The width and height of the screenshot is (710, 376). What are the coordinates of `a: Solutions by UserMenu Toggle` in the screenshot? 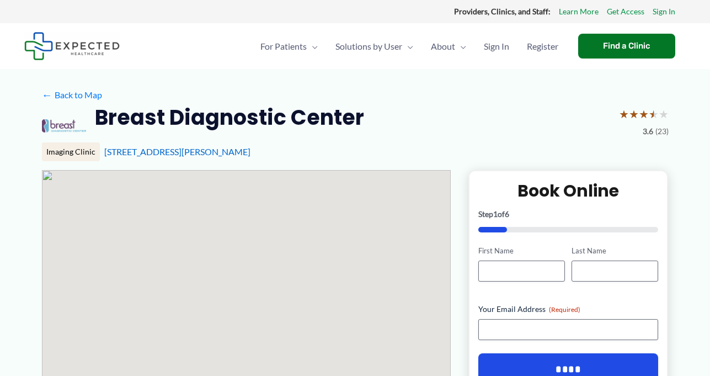 It's located at (374, 46).